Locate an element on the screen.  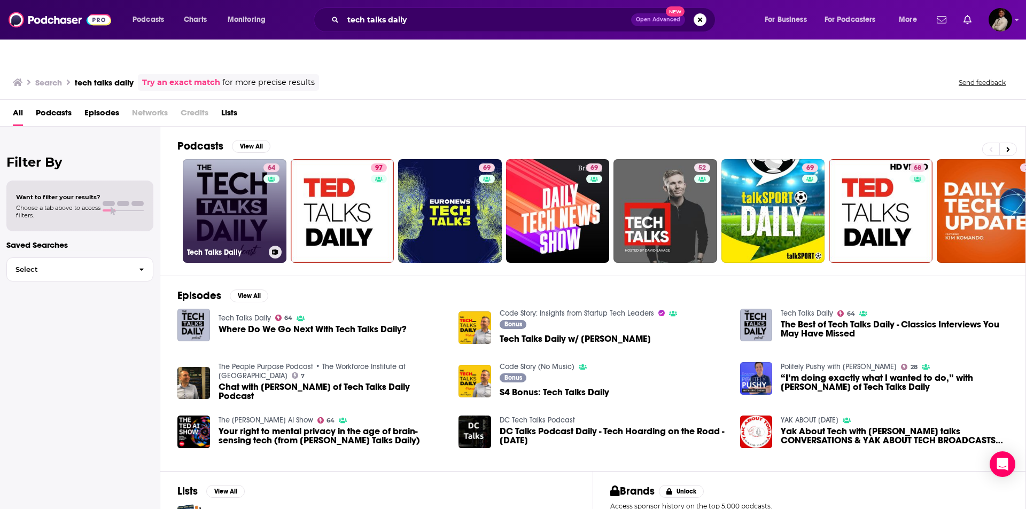
button: Unlock is located at coordinates (681, 492).